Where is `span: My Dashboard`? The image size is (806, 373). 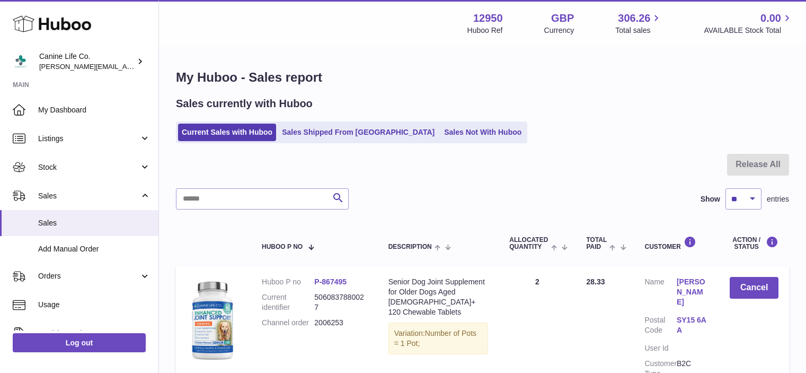
span: My Dashboard is located at coordinates (94, 110).